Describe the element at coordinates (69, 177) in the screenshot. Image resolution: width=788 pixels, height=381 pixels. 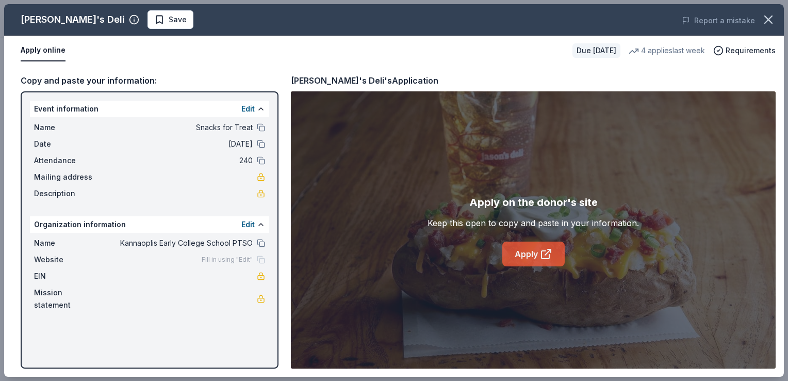
I see `span: Mailing address` at that location.